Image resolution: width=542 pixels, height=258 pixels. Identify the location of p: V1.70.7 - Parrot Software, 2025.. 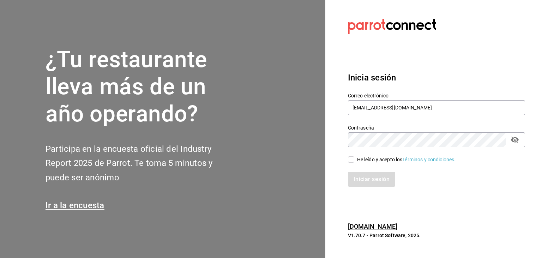
(436, 235).